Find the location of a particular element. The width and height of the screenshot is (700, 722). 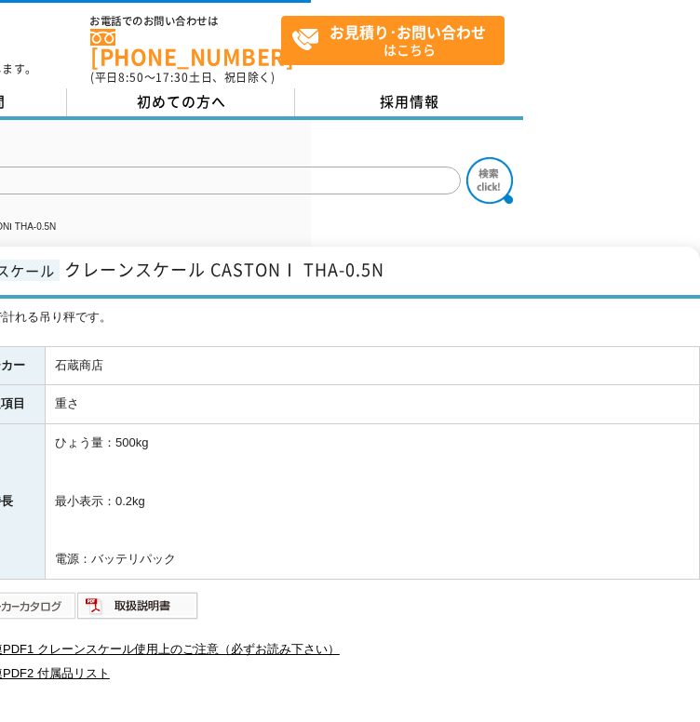

span: 17:30 is located at coordinates (172, 77).